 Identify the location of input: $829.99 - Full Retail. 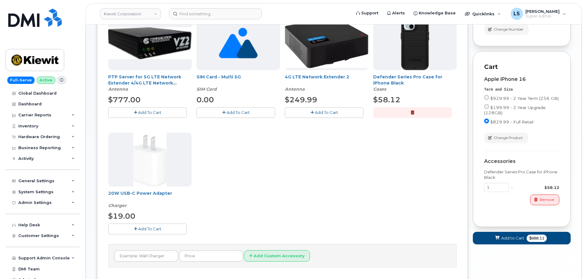
(487, 121).